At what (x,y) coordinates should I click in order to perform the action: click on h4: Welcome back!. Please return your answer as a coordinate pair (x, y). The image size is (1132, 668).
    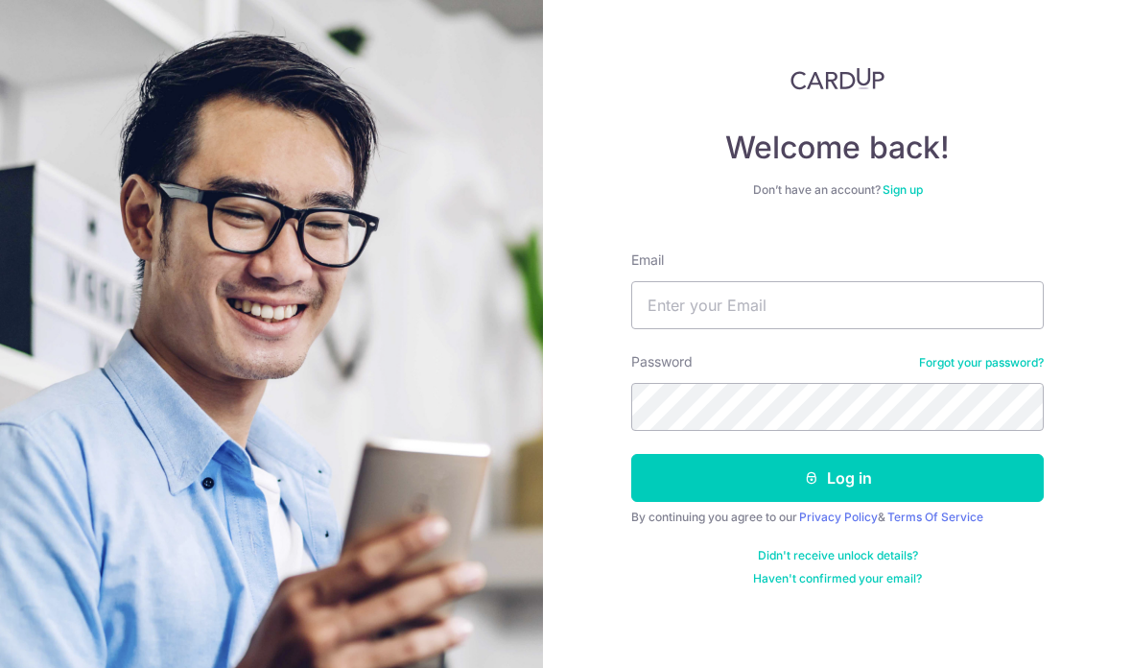
    Looking at the image, I should click on (838, 148).